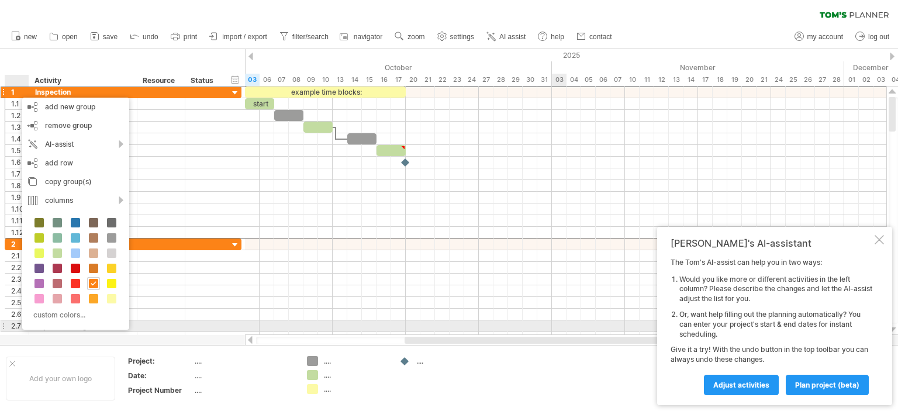 Image resolution: width=898 pixels, height=411 pixels. What do you see at coordinates (160, 390) in the screenshot?
I see `div: Project Number` at bounding box center [160, 390].